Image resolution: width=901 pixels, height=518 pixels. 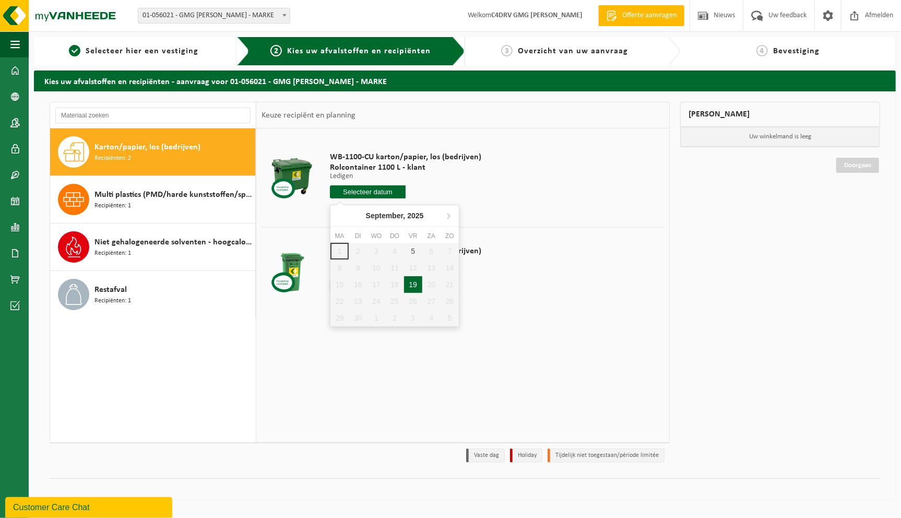 What do you see at coordinates (134, 51) in the screenshot?
I see `a: 1Selecteer hier een vestiging` at bounding box center [134, 51].